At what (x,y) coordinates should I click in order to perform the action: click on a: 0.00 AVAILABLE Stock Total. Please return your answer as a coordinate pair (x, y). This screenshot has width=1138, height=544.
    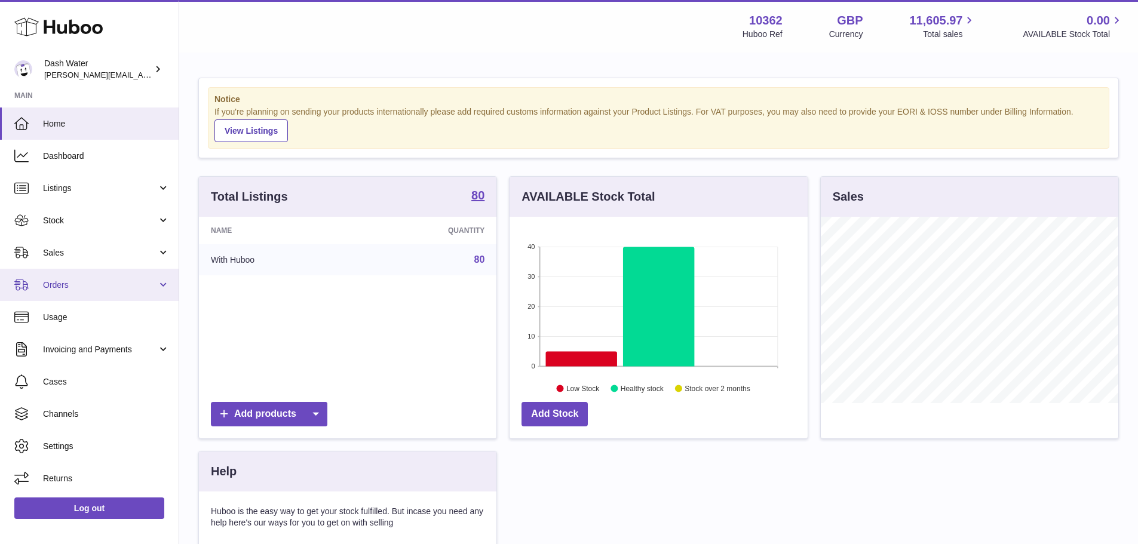
    Looking at the image, I should click on (1073, 26).